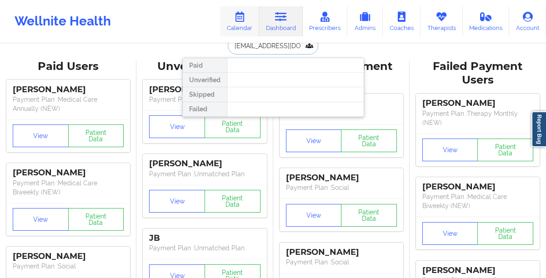 This screenshot has width=546, height=278. What do you see at coordinates (365, 21) in the screenshot?
I see `a: Admins` at bounding box center [365, 21].